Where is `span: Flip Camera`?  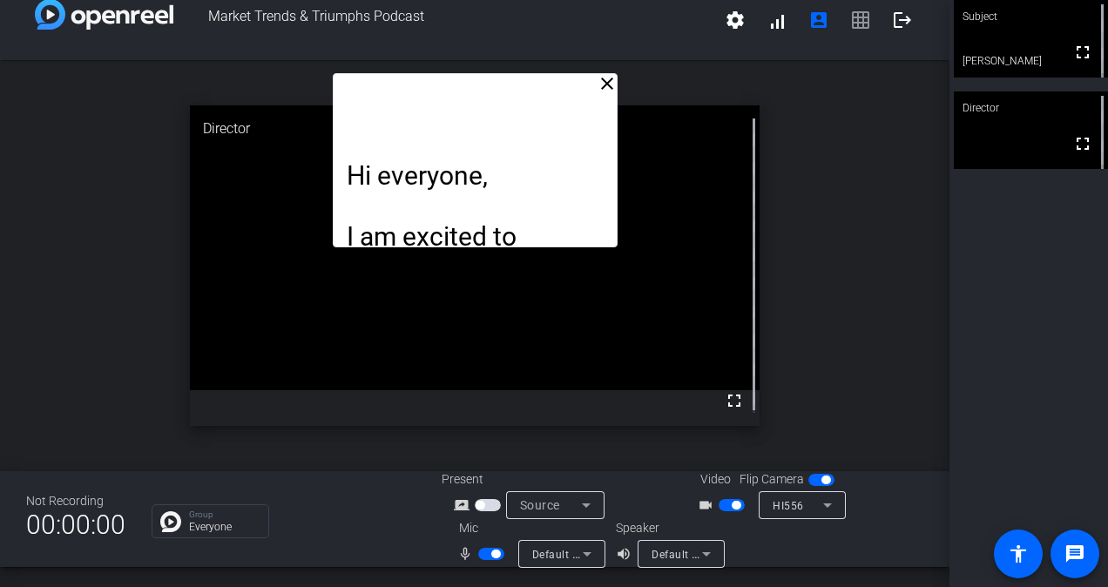 span: Flip Camera is located at coordinates (772, 479).